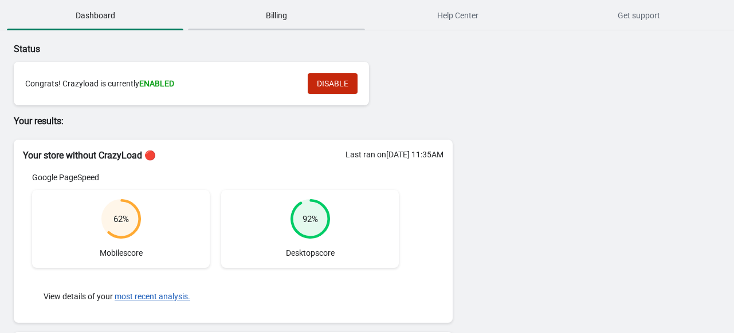  What do you see at coordinates (95, 15) in the screenshot?
I see `button: Dashboard` at bounding box center [95, 15].